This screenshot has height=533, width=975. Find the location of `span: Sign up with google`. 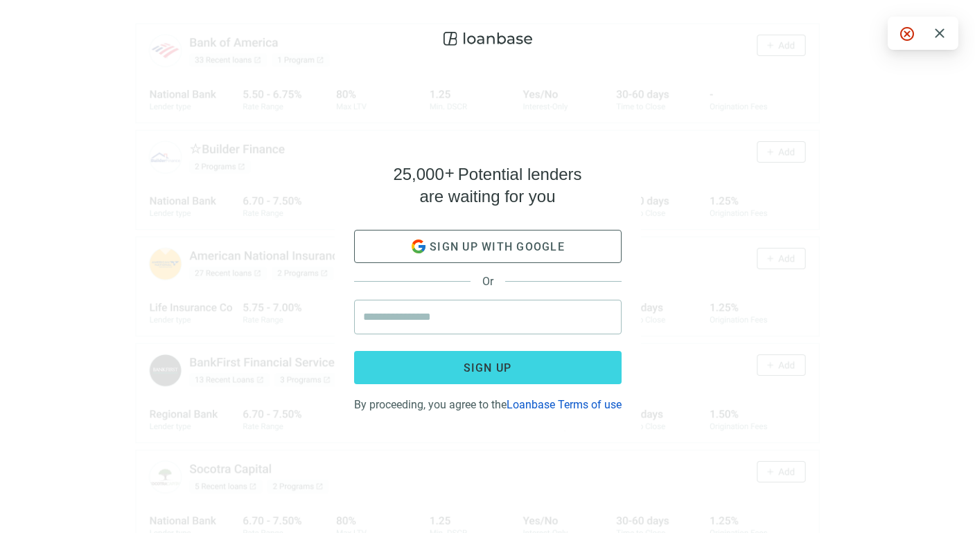

span: Sign up with google is located at coordinates (497, 247).